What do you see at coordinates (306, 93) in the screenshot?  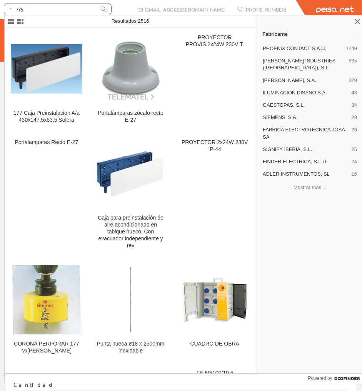 I see `span: ILUMINACION DISANO S.A.` at bounding box center [306, 93].